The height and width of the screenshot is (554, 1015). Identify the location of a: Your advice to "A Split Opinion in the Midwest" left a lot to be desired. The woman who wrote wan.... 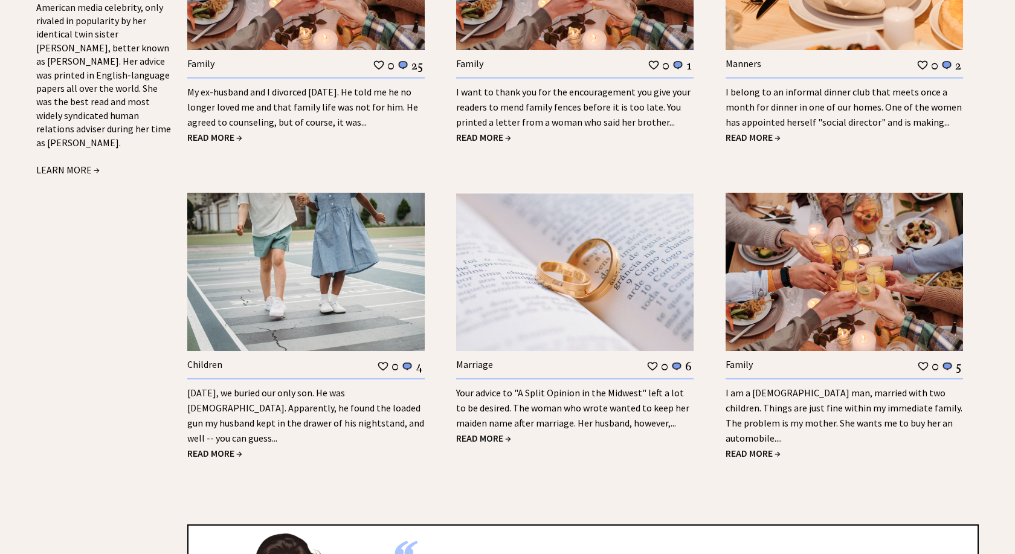
(573, 408).